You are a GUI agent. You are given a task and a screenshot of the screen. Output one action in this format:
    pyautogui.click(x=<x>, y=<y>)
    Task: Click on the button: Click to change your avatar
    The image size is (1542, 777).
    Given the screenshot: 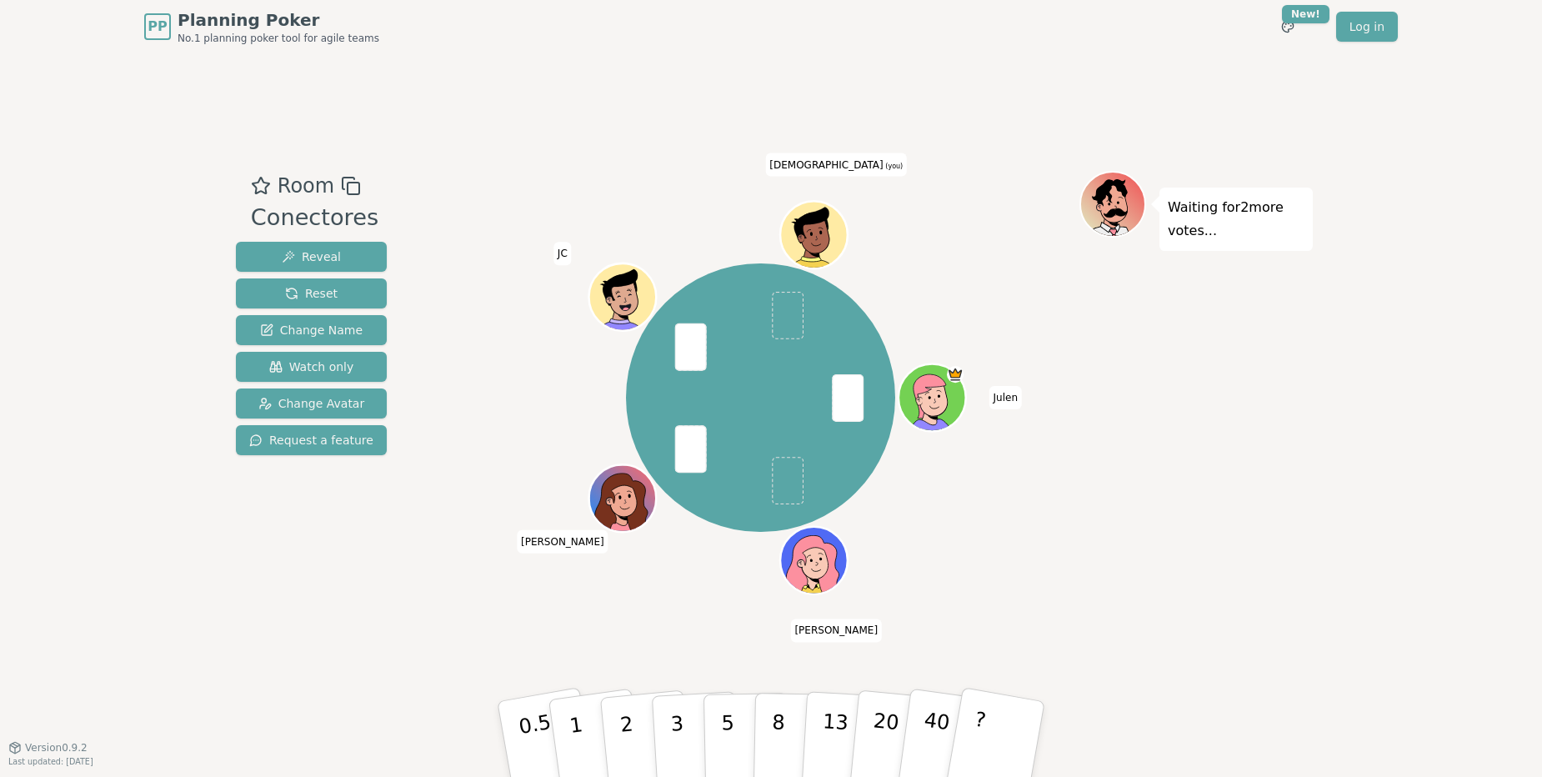 What is the action you would take?
    pyautogui.click(x=813, y=235)
    